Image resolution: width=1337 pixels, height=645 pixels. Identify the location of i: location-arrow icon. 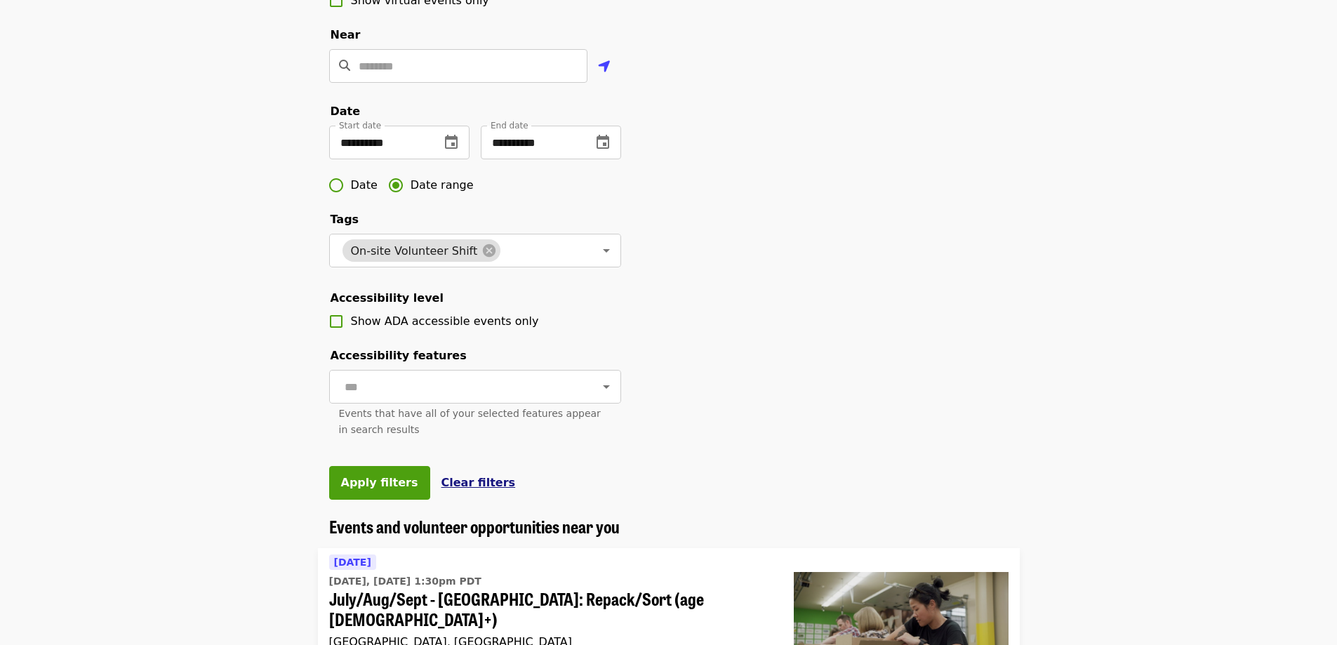
(604, 67).